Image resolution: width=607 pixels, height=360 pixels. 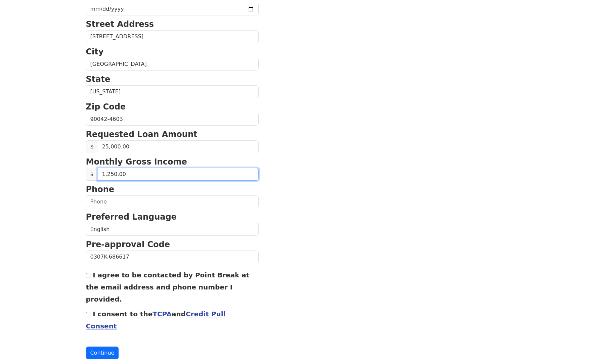 What do you see at coordinates (178, 174) in the screenshot?
I see `input: 0.00` at bounding box center [178, 174].